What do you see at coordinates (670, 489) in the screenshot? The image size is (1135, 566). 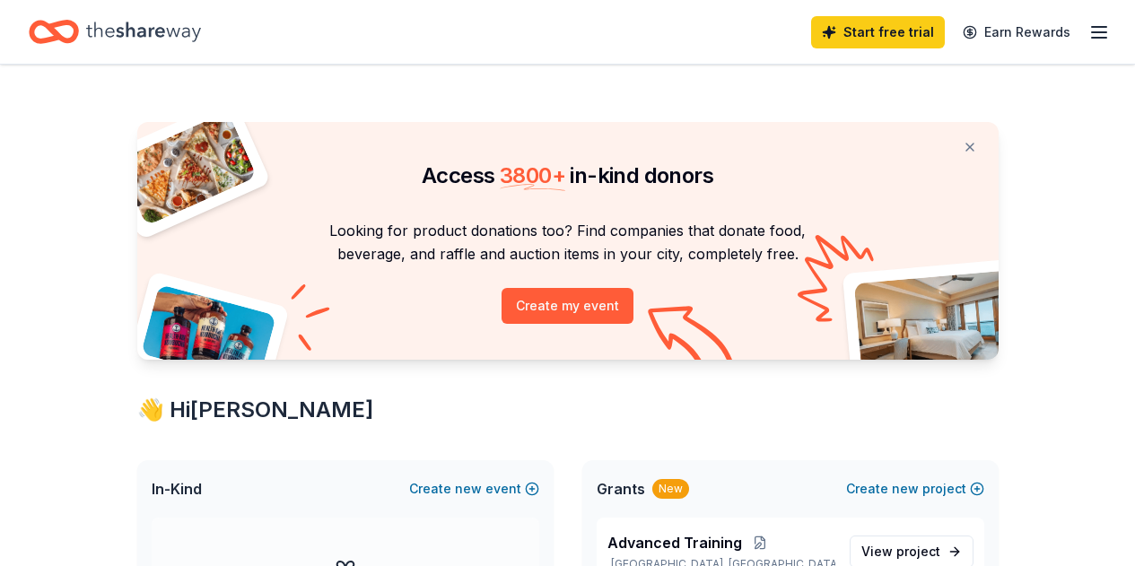 I see `div: New` at bounding box center [670, 489].